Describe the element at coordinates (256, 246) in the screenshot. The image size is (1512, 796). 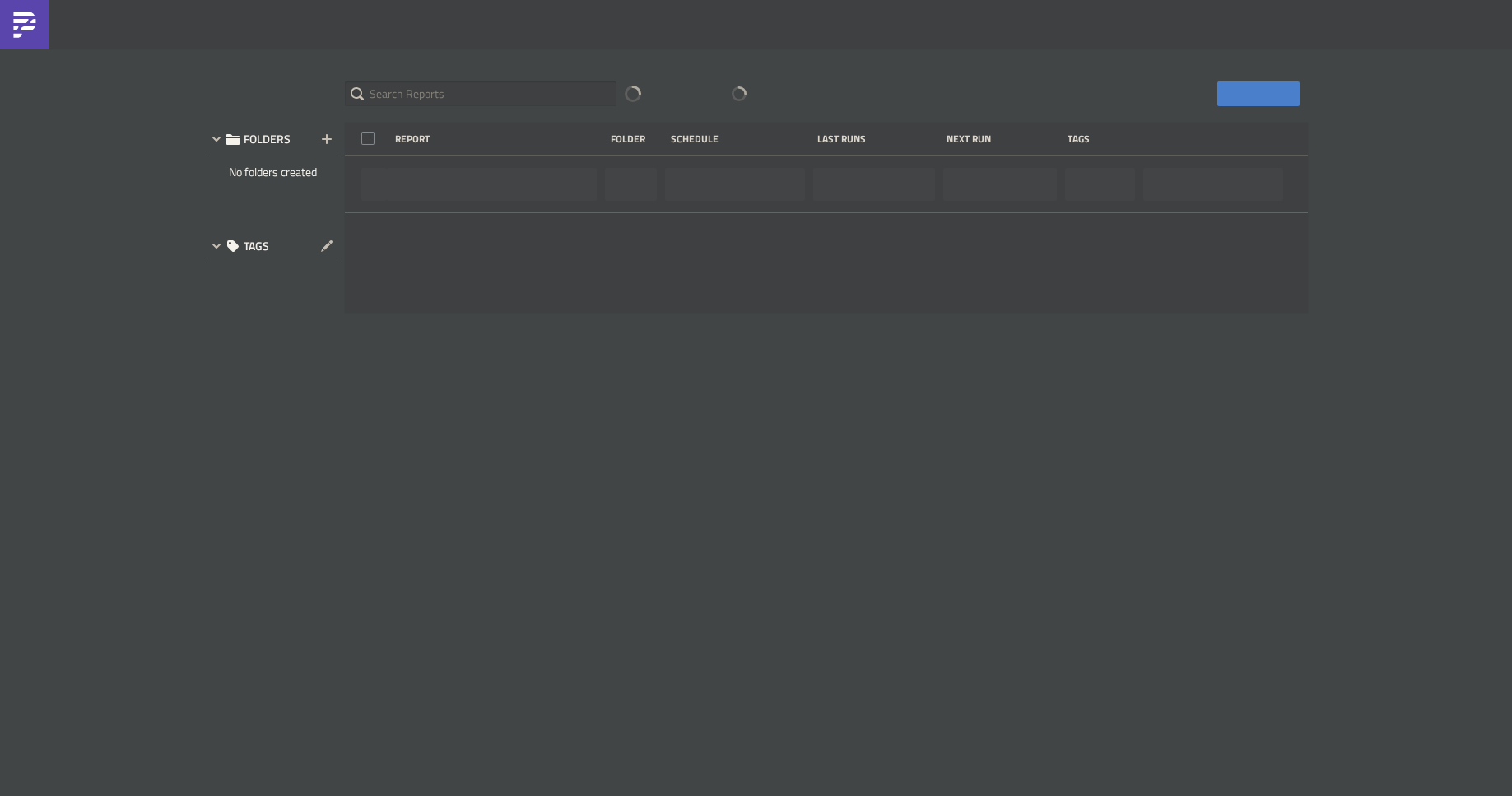
I see `span: TAGS` at that location.